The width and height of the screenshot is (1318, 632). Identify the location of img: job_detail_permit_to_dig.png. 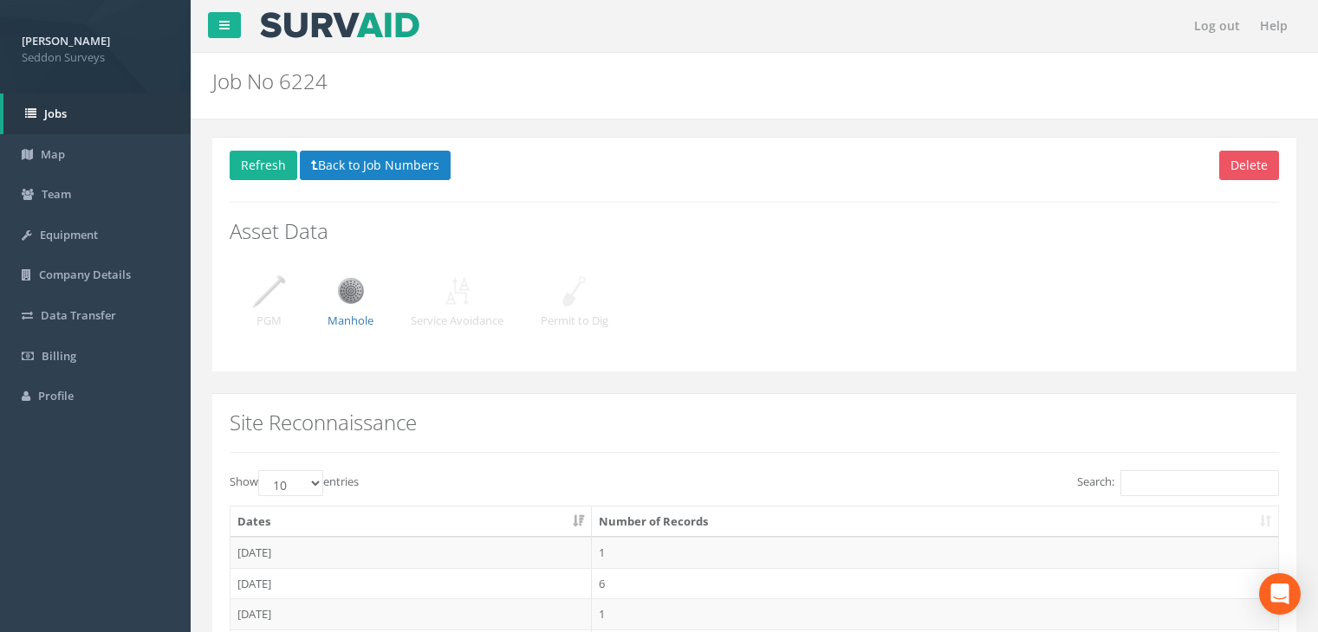
(574, 291).